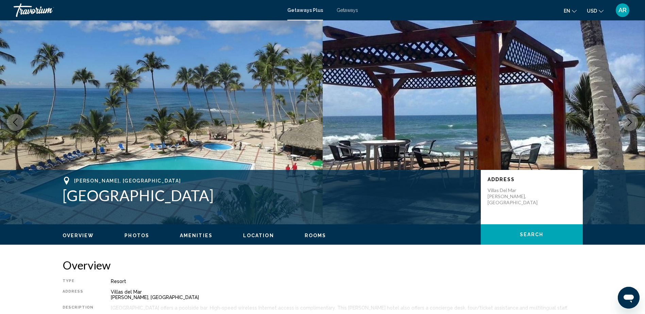 The image size is (645, 314). What do you see at coordinates (570, 11) in the screenshot?
I see `button: Change language` at bounding box center [570, 11].